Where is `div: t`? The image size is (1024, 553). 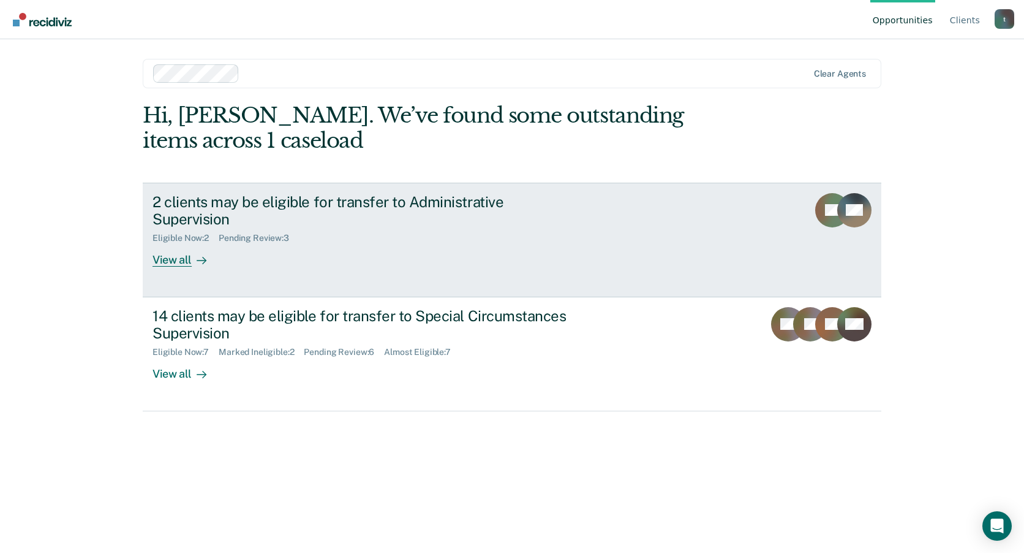
div: t is located at coordinates (1005, 19).